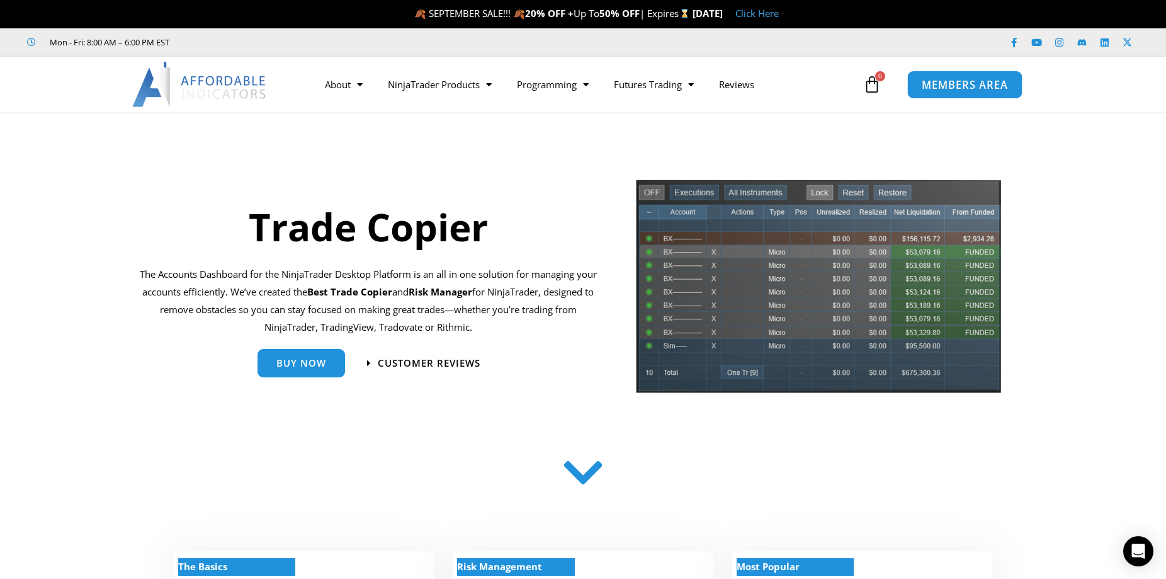 The image size is (1166, 579). What do you see at coordinates (965, 84) in the screenshot?
I see `a: MEMBERS AREA` at bounding box center [965, 84].